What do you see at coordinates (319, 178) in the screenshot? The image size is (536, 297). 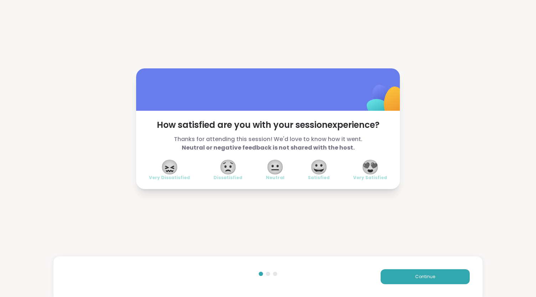 I see `span: Satisfied` at bounding box center [319, 178].